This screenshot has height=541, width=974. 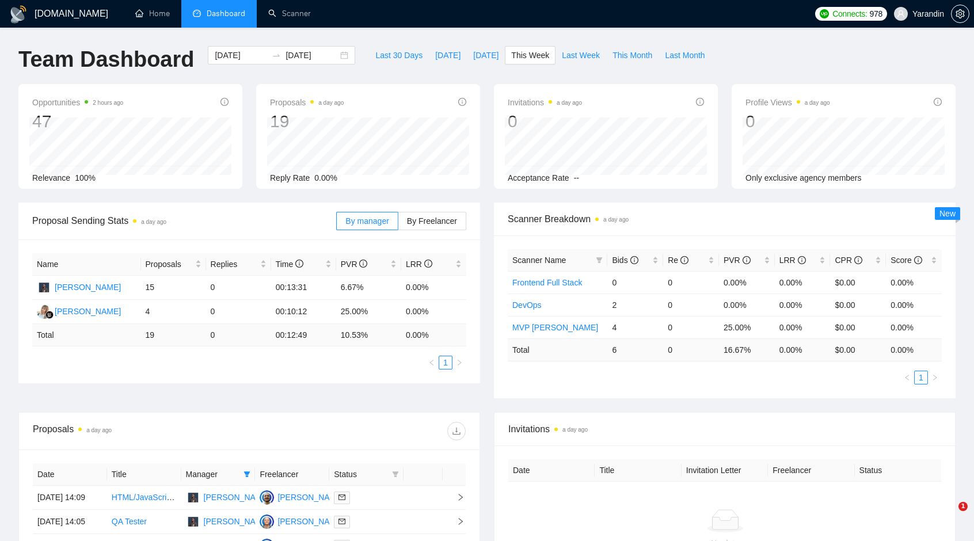 I want to click on td: 15, so click(x=173, y=288).